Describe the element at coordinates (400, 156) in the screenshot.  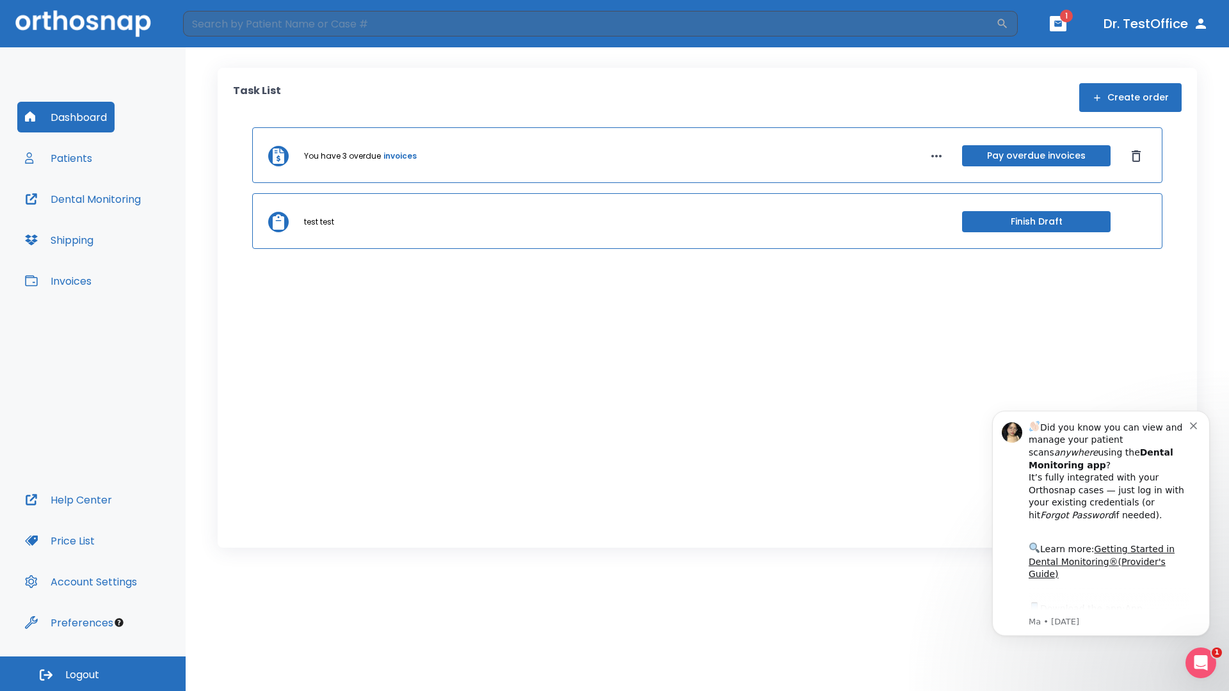
I see `a: invoices` at that location.